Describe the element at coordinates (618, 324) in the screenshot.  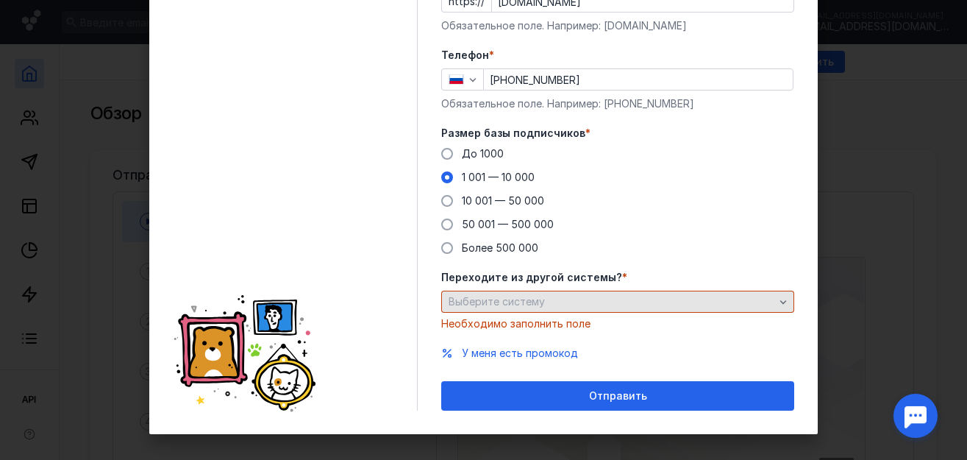
I see `div: Необходимо заполнить поле` at that location.